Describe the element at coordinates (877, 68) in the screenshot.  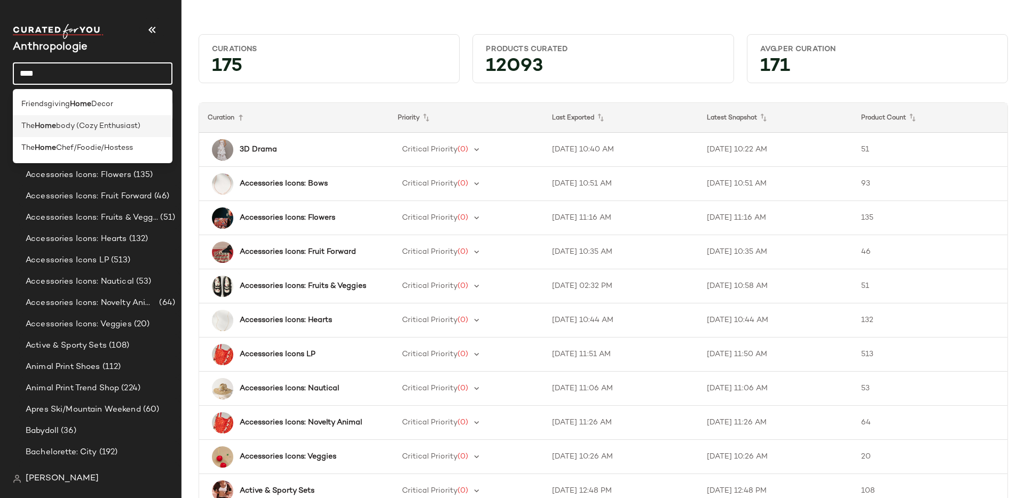
I see `div: 171` at that location.